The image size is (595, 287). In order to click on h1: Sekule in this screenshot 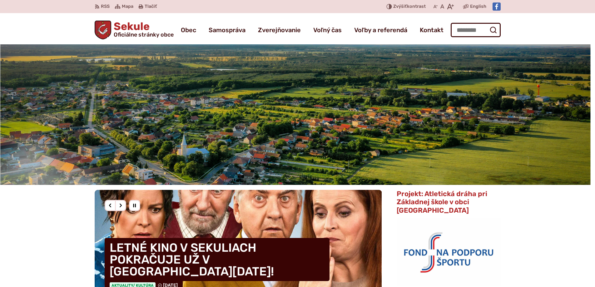, I will do `click(142, 29)`.